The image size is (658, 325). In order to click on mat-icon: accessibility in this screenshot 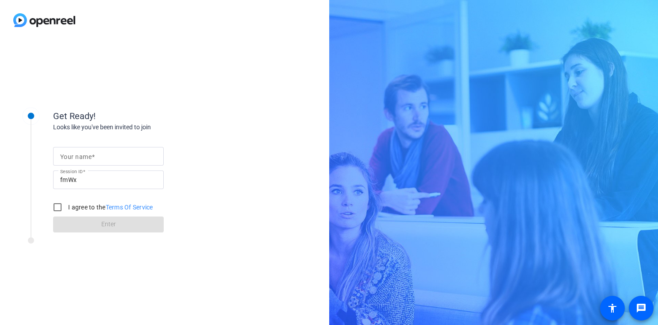, I will do `click(613, 308)`.